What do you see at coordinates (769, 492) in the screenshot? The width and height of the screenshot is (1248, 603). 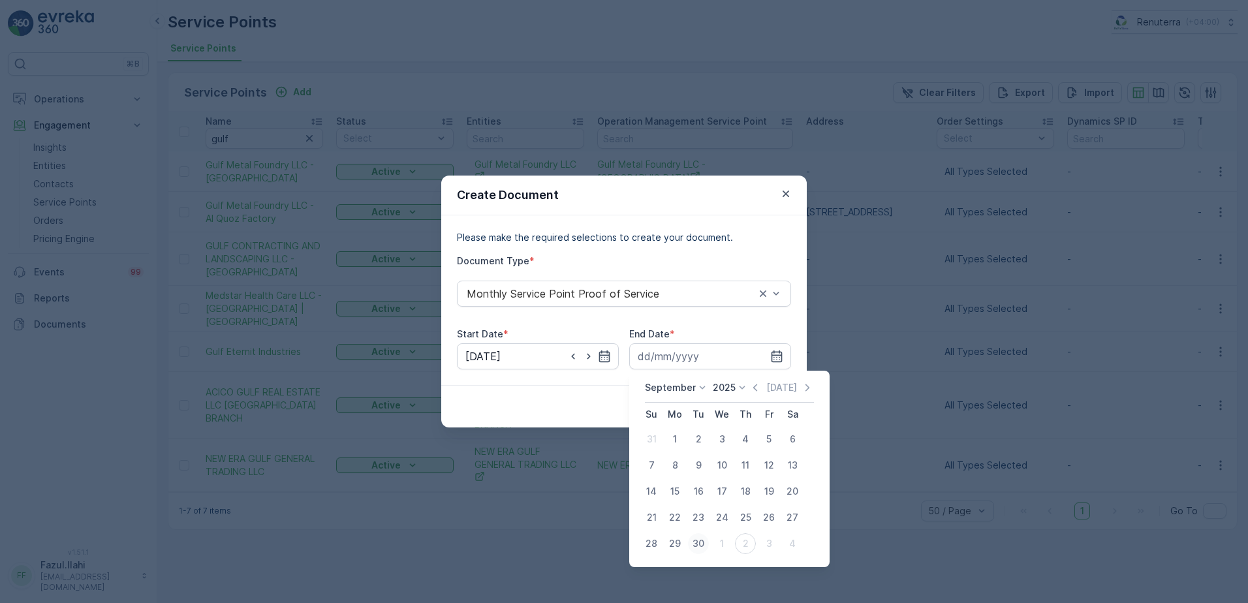 I see `div: 19` at bounding box center [769, 492].